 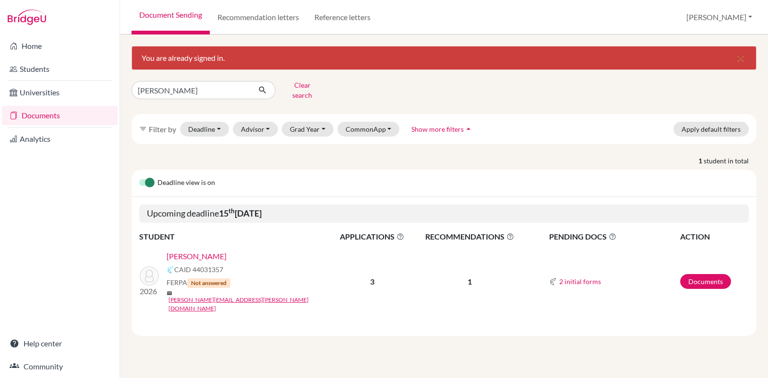 What do you see at coordinates (198, 283) in the screenshot?
I see `span: FERPA` at bounding box center [198, 283].